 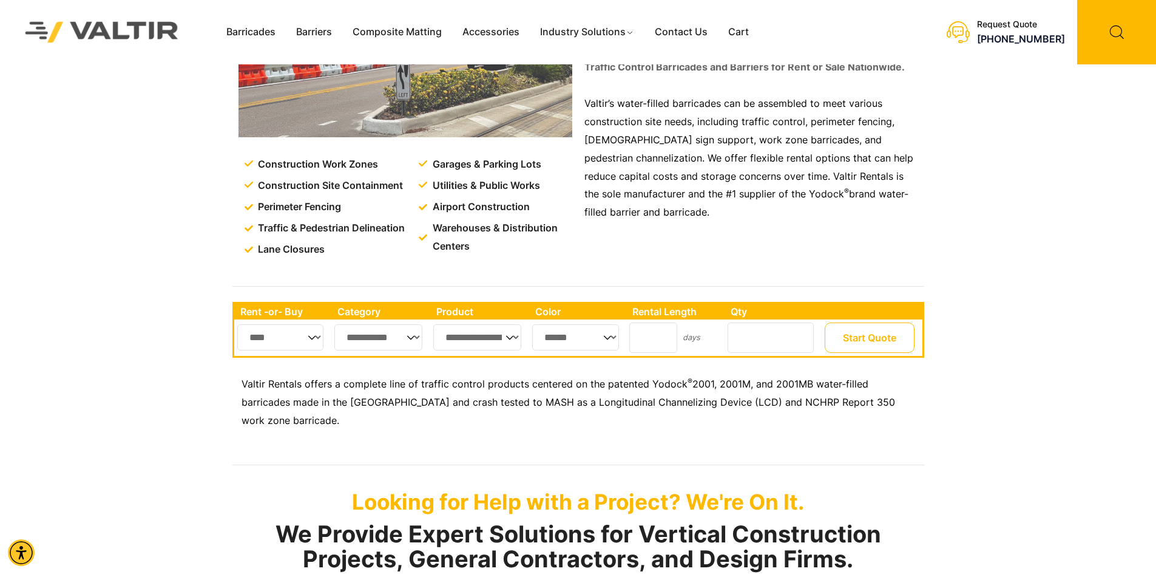 What do you see at coordinates (751, 158) in the screenshot?
I see `p: Valtir’s water-filled barricades can be assembled to meet various construction site needs, includ...` at bounding box center [751, 158].